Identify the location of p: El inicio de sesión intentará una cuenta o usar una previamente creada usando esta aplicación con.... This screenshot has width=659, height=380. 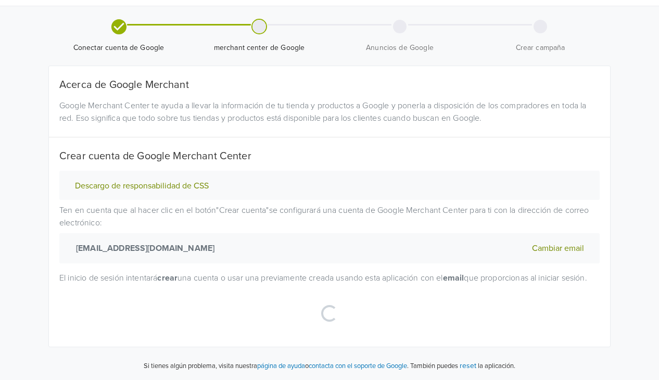
(329, 278).